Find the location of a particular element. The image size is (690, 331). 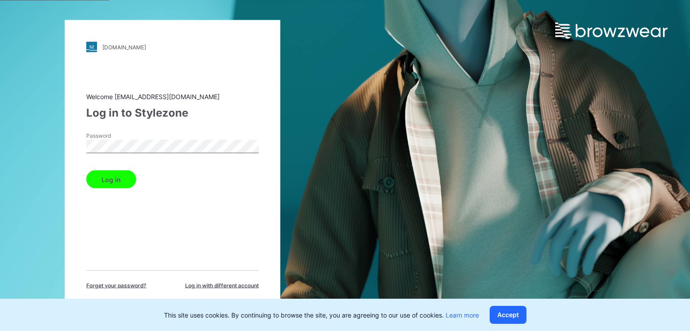

img: stylezone-logo.562084cfcfab977791bfbf7441f1a819.svg is located at coordinates (92, 47).